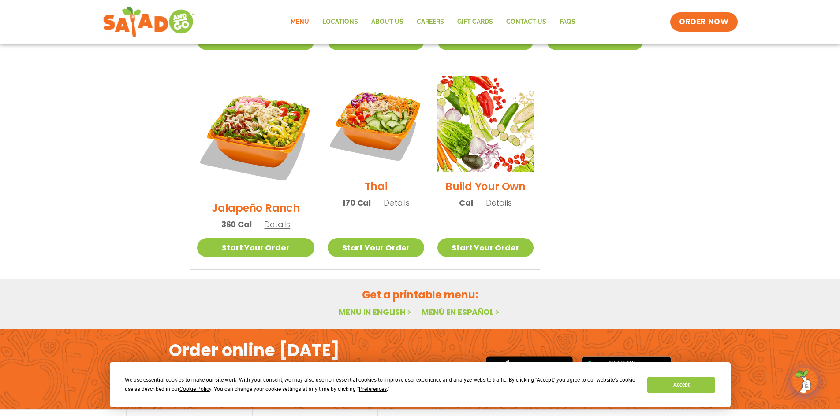 The image size is (840, 416). What do you see at coordinates (356, 203) in the screenshot?
I see `span: 170 Cal` at bounding box center [356, 203].